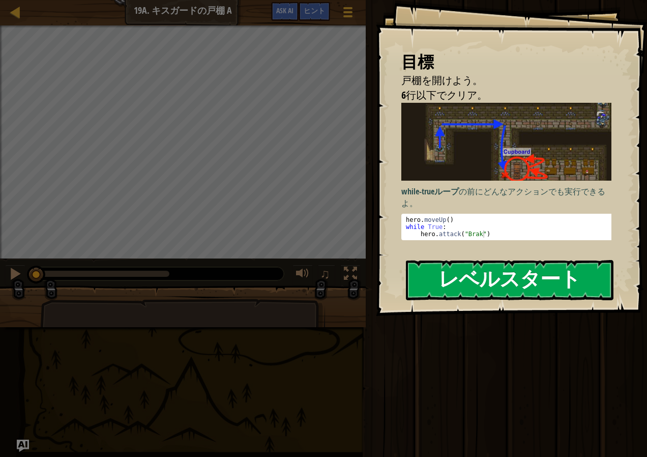  What do you see at coordinates (510, 197) in the screenshot?
I see `p: の前にどんなアクションでも実行できるよ。` at bounding box center [510, 197].